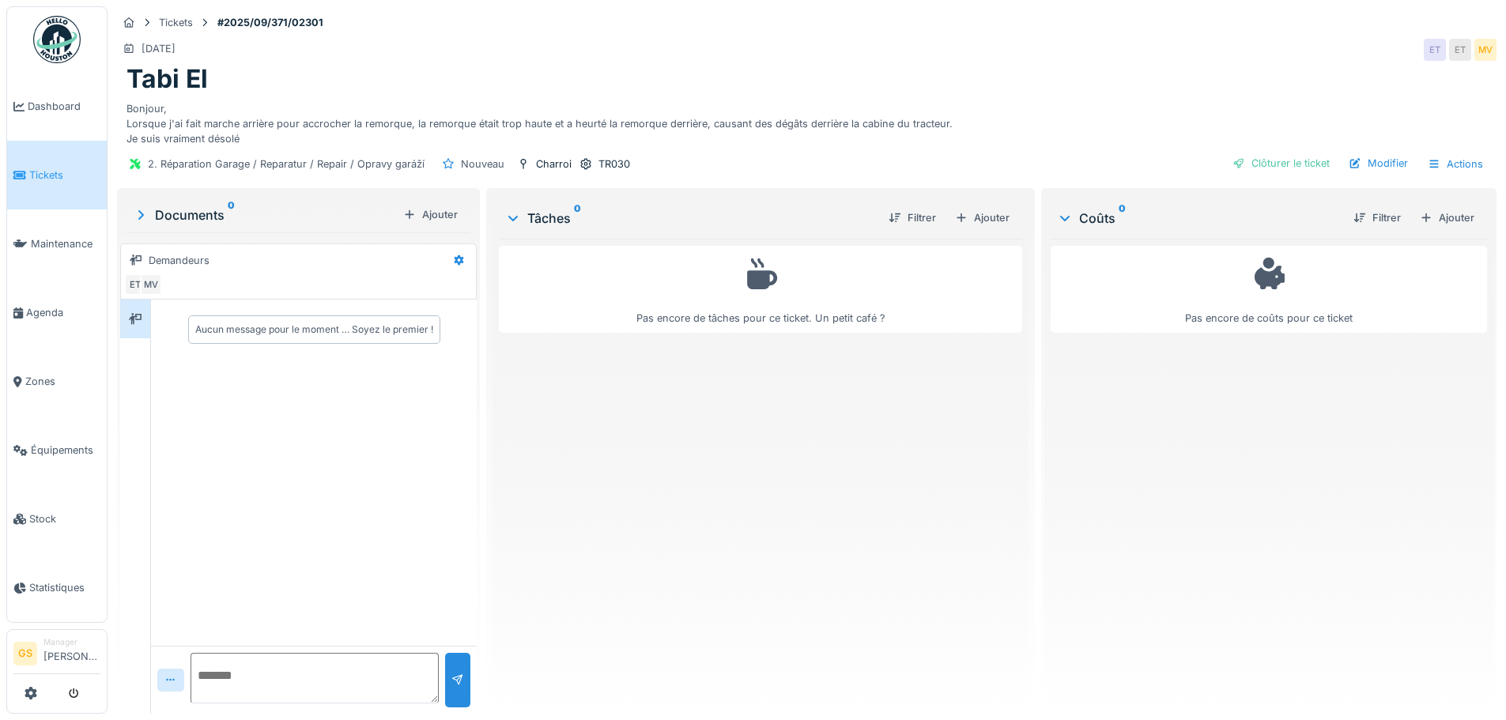 Image resolution: width=1506 pixels, height=720 pixels. What do you see at coordinates (179, 260) in the screenshot?
I see `div: Demandeurs` at bounding box center [179, 260].